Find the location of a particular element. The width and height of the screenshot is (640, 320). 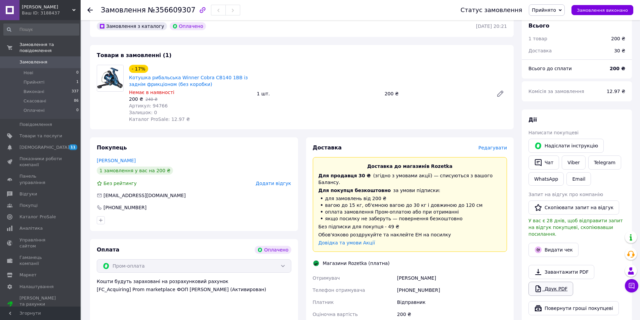

div: - 17% is located at coordinates (138, 69).